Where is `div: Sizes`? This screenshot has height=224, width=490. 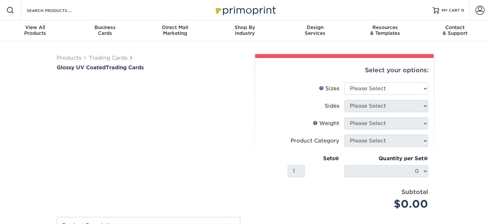 div: Sizes is located at coordinates (329, 89).